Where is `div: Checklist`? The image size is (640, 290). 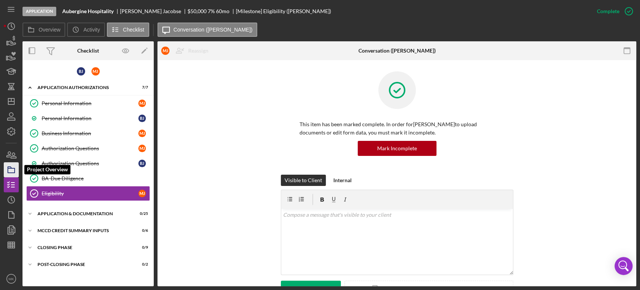
div: Checklist is located at coordinates (88, 51).